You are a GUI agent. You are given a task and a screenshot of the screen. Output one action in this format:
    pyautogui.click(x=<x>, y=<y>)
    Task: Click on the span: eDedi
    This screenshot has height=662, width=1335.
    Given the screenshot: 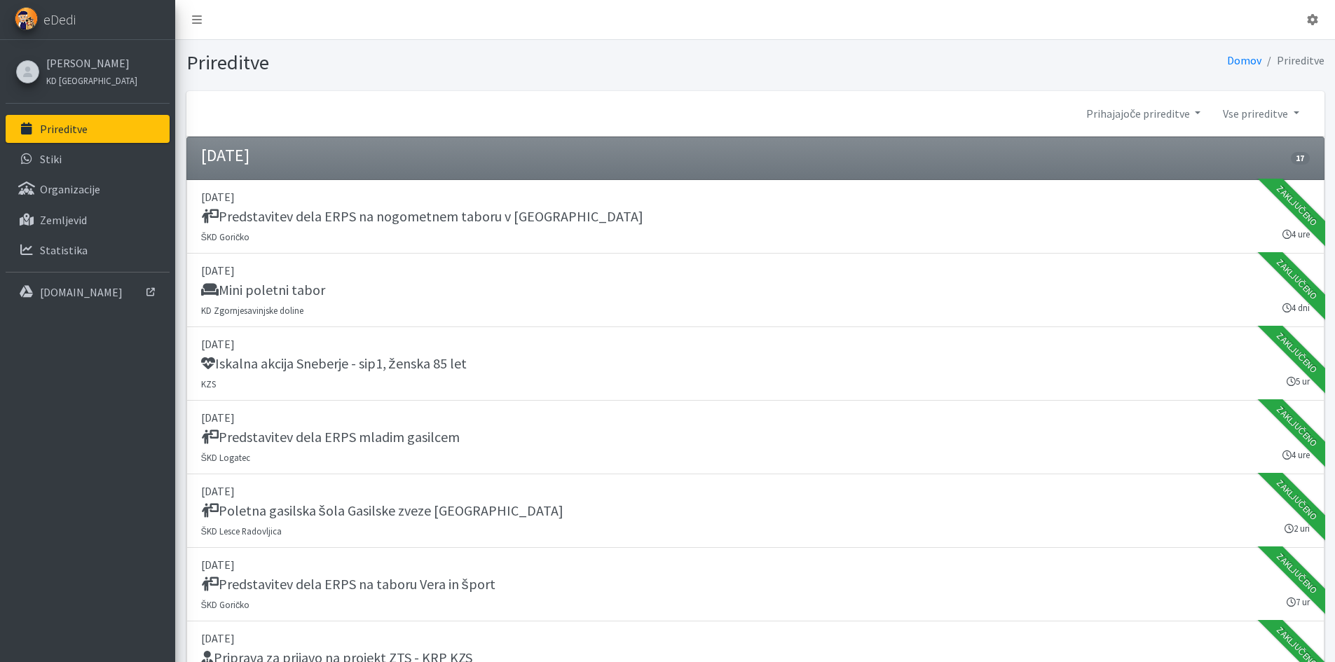 What is the action you would take?
    pyautogui.click(x=60, y=20)
    